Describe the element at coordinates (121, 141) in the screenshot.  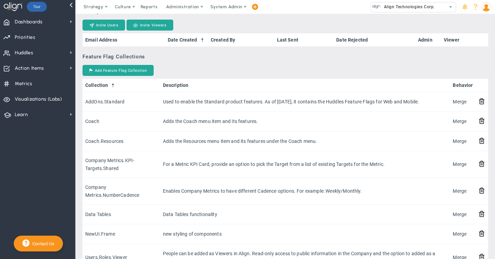
I see `td: Coach.Resources` at that location.